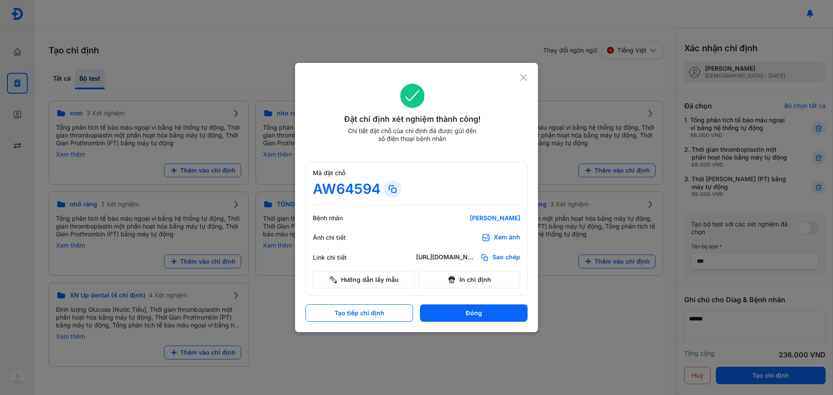 The image size is (833, 395). I want to click on button: Tạo tiếp chỉ định, so click(359, 313).